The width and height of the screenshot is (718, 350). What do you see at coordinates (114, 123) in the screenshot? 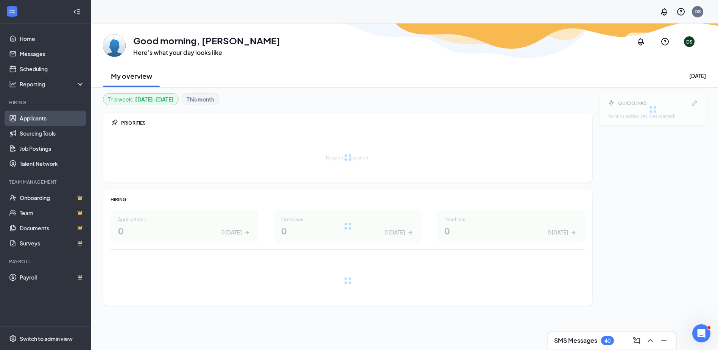
I see `svg: Pin` at bounding box center [114, 123].